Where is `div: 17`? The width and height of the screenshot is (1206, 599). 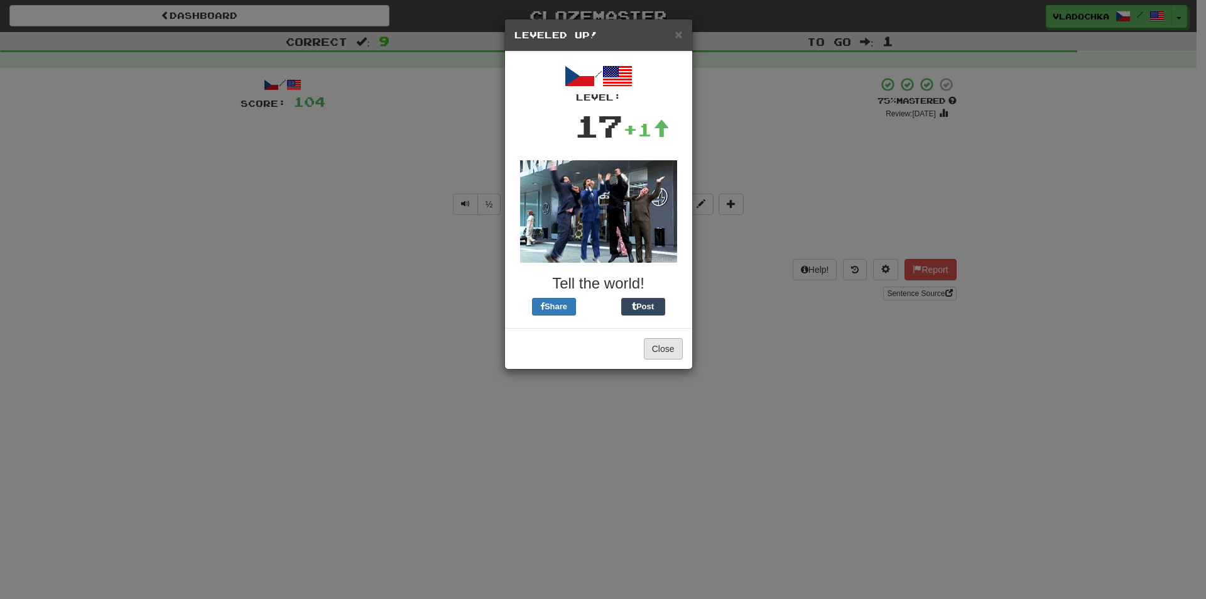 div: 17 is located at coordinates (599, 126).